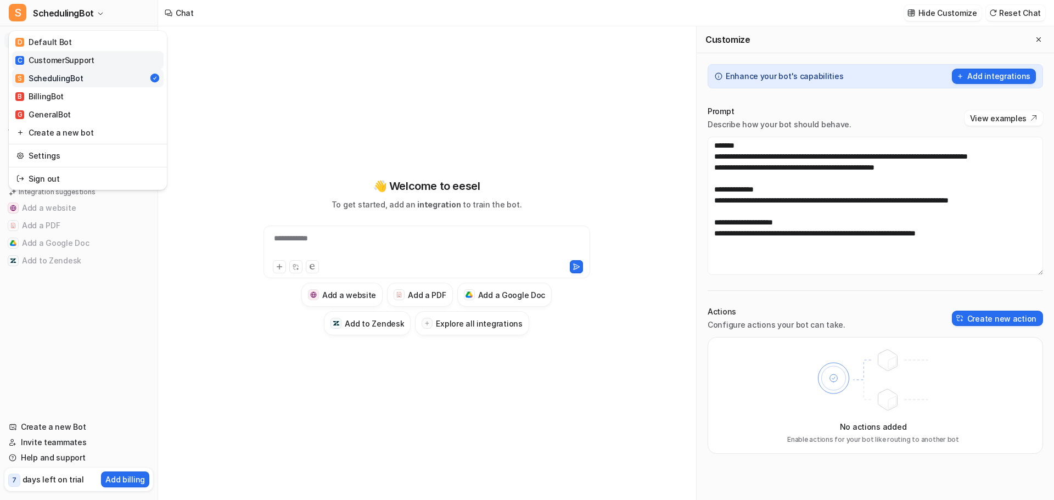  Describe the element at coordinates (43, 42) in the screenshot. I see `div: Default Bot` at that location.